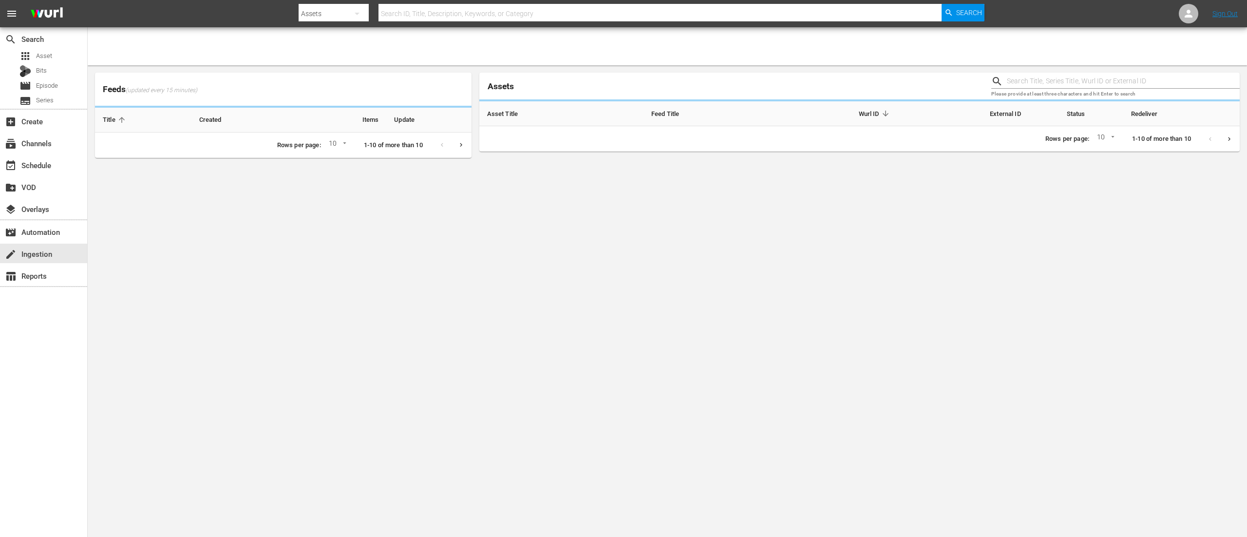 Image resolution: width=1247 pixels, height=537 pixels. Describe the element at coordinates (283, 89) in the screenshot. I see `span: Feeds` at that location.